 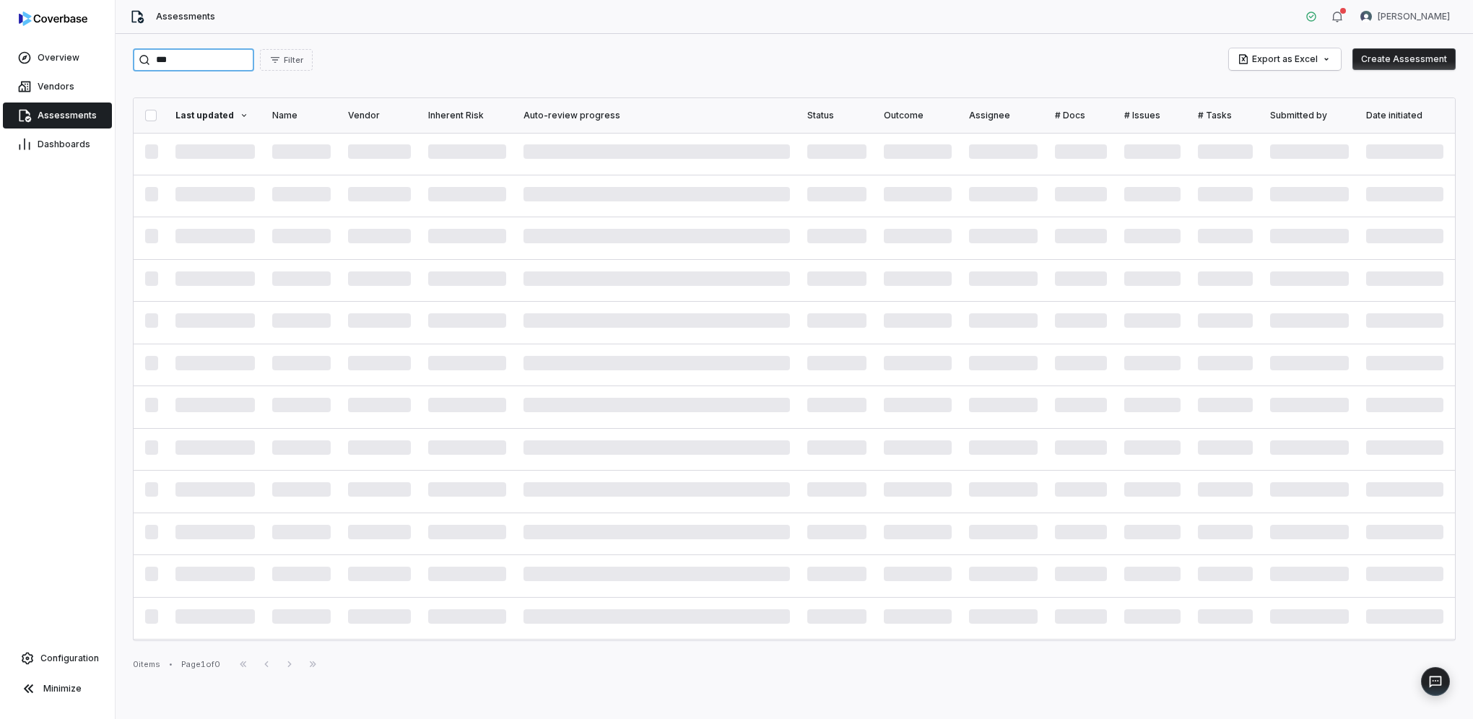 What do you see at coordinates (57, 689) in the screenshot?
I see `button: Minimize` at bounding box center [57, 689].